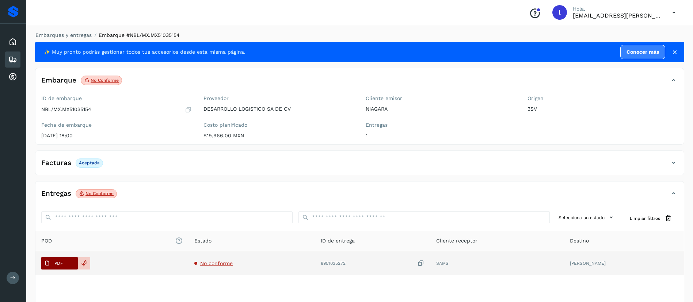 This screenshot has width=693, height=302. I want to click on button: PDF, so click(60, 263).